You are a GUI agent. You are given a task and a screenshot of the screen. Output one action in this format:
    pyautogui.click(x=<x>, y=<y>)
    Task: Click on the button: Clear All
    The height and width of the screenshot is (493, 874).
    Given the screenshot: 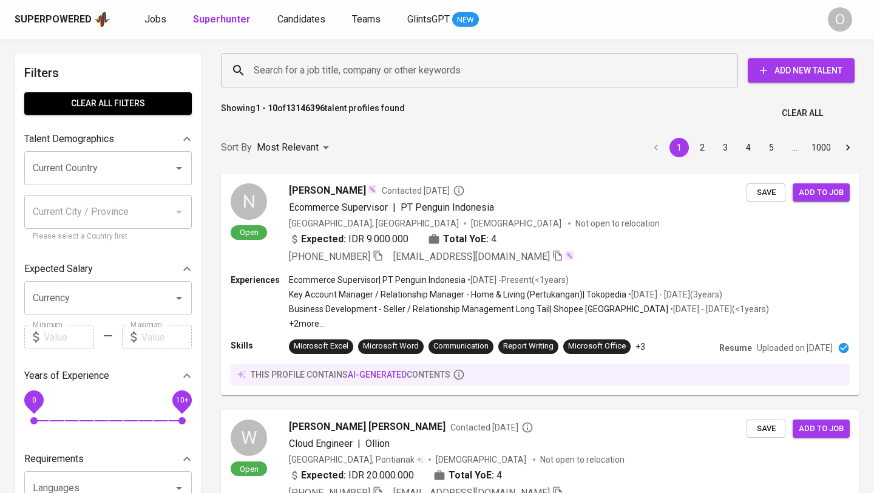 What is the action you would take?
    pyautogui.click(x=802, y=113)
    